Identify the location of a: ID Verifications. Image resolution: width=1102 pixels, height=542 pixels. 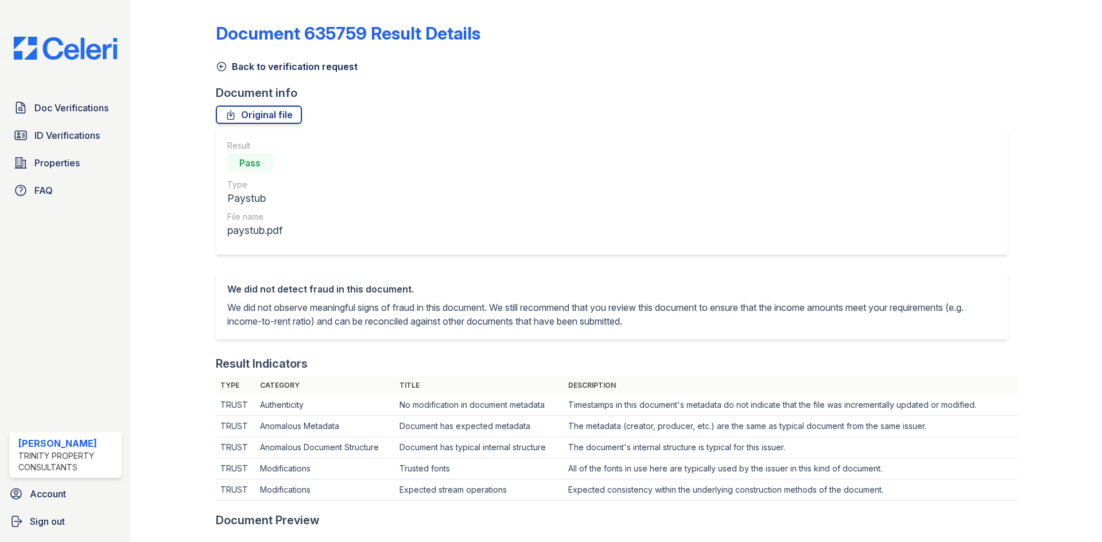
(65, 135).